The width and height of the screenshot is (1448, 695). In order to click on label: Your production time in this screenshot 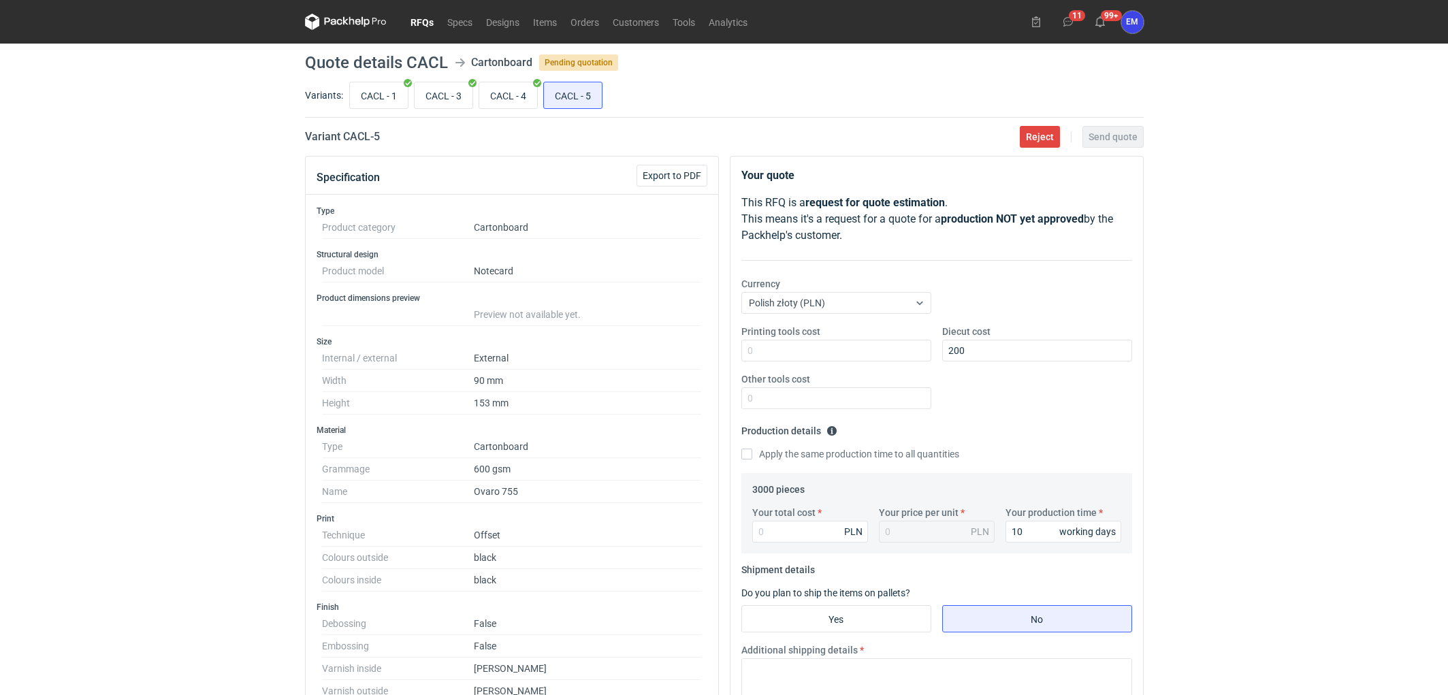, I will do `click(1051, 513)`.